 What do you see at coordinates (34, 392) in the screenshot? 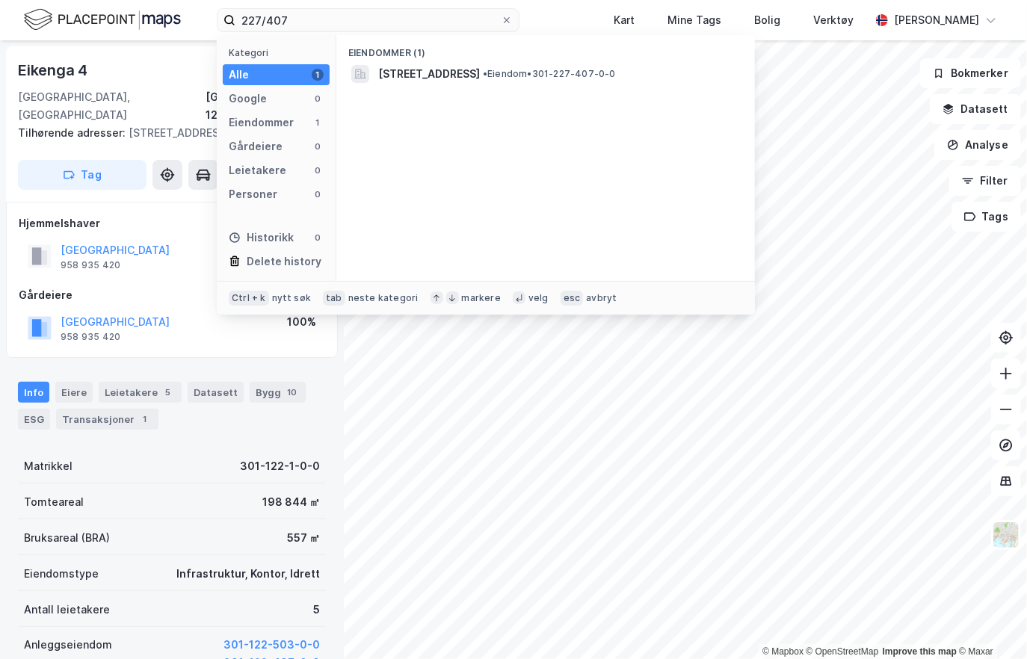
I see `div: Info` at bounding box center [34, 392].